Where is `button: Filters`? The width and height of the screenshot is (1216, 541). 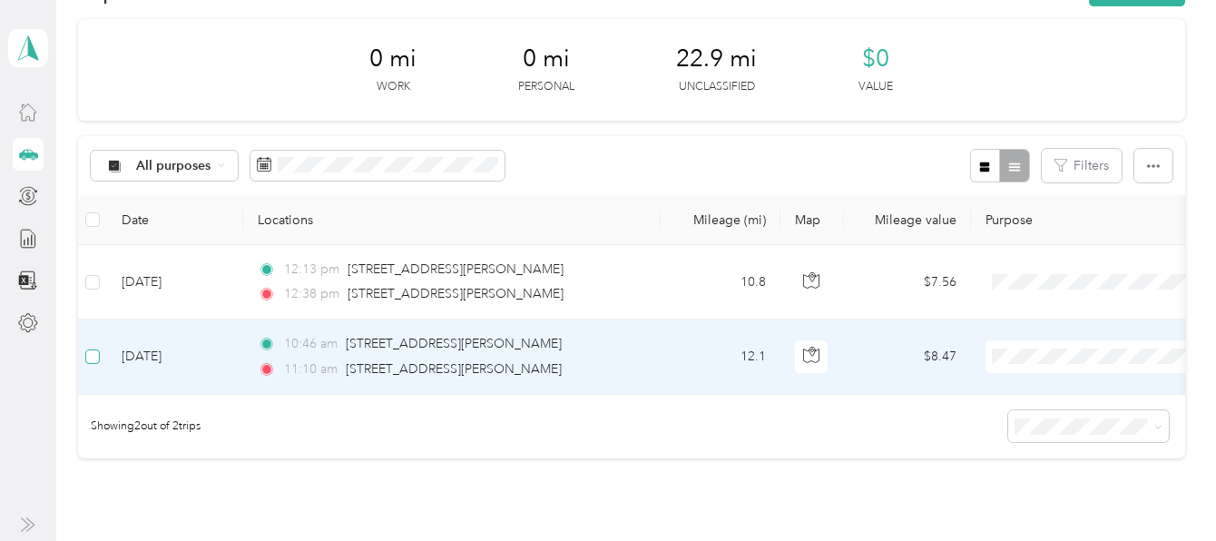
button: Filters is located at coordinates (1082, 165).